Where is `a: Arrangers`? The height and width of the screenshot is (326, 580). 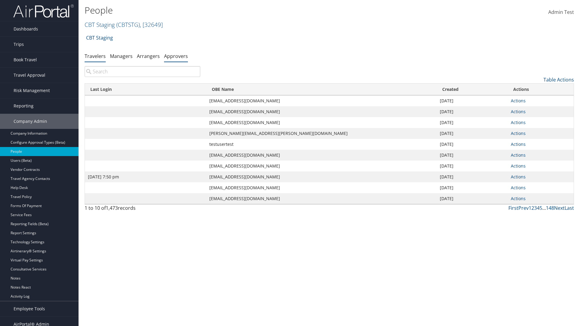
a: Arrangers is located at coordinates (148, 56).